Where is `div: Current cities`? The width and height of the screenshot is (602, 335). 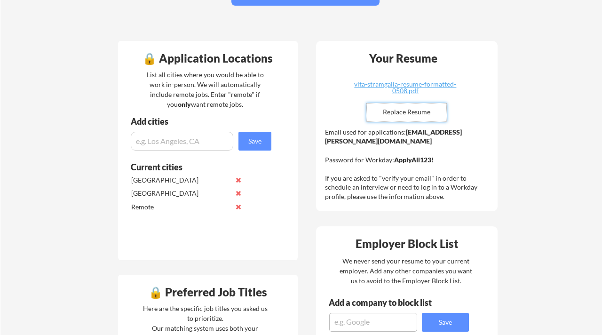 div: Current cities is located at coordinates (196, 167).